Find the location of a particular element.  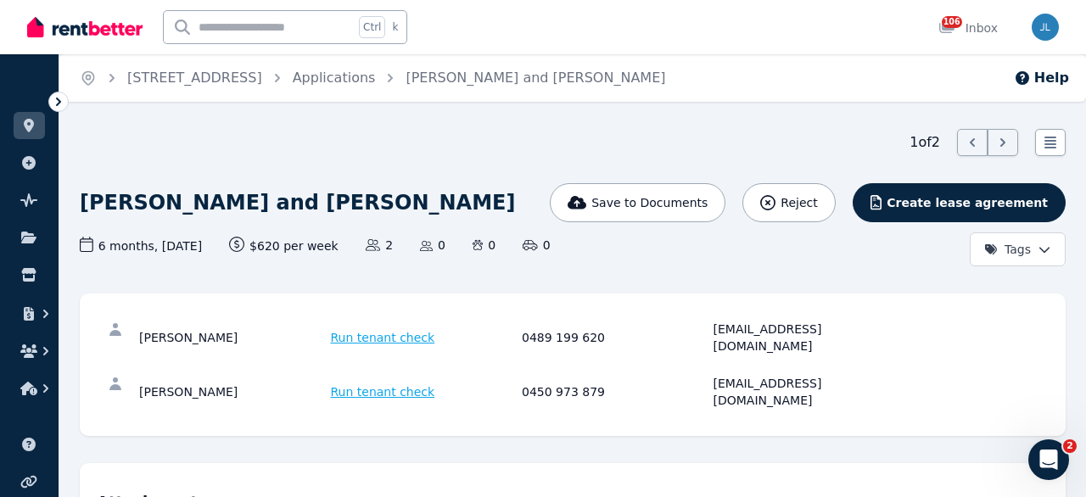

span: Save to Documents is located at coordinates (649, 203).